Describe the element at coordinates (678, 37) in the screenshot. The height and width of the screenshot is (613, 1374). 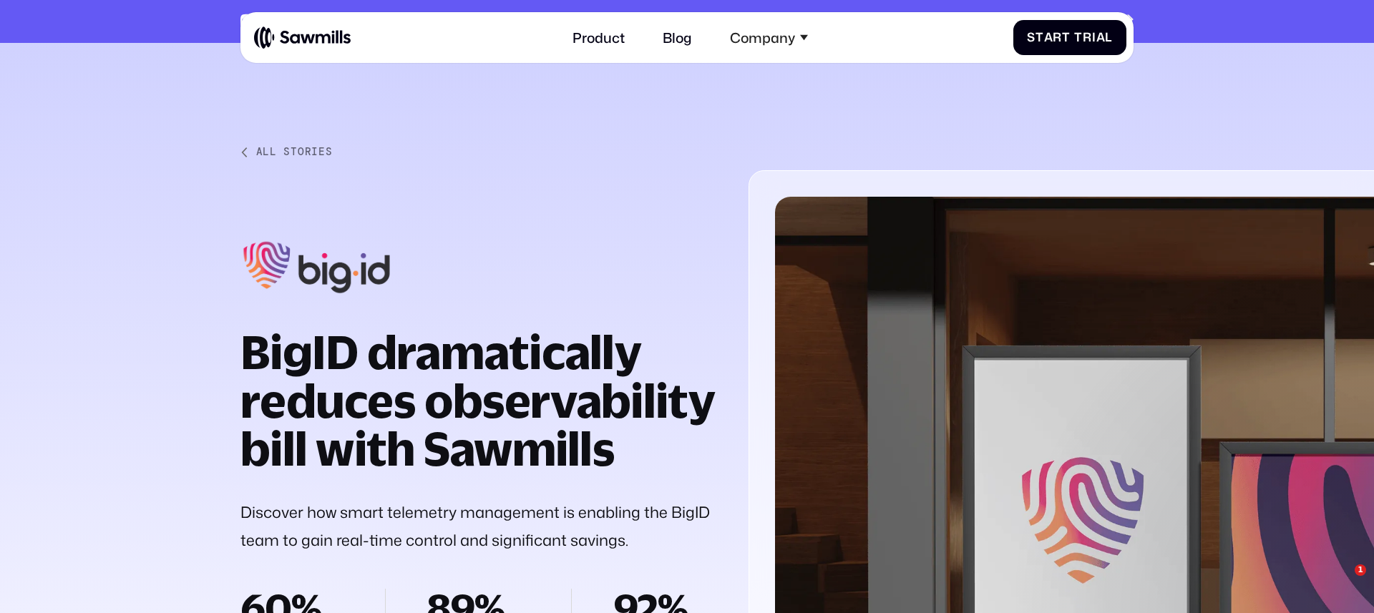
I see `a: Blog` at that location.